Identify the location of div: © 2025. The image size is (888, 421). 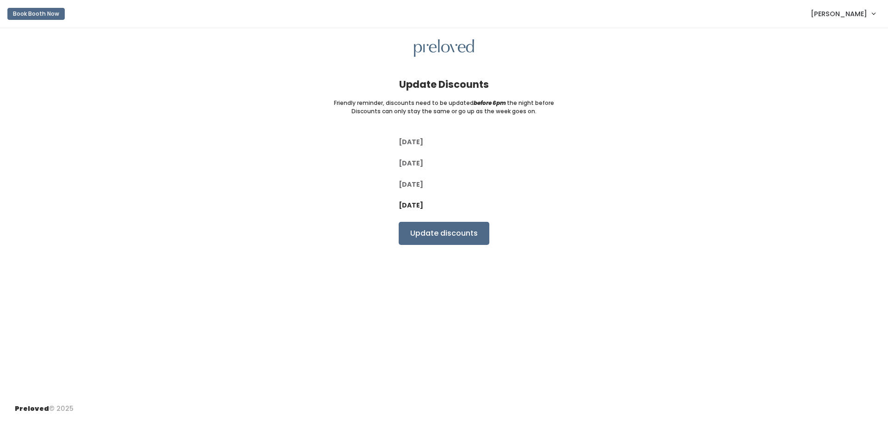
(44, 405).